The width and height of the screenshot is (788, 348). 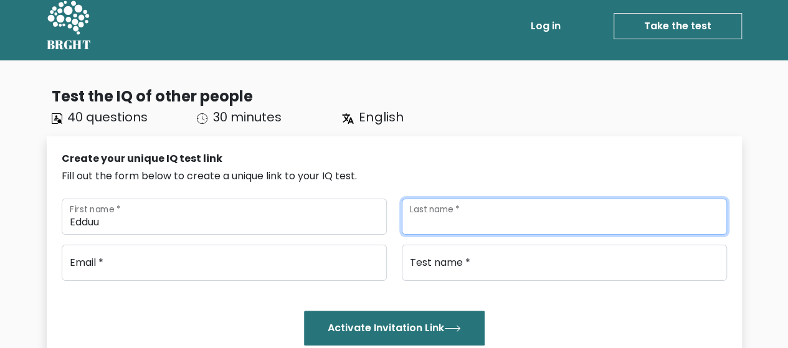 I want to click on span: English, so click(x=381, y=117).